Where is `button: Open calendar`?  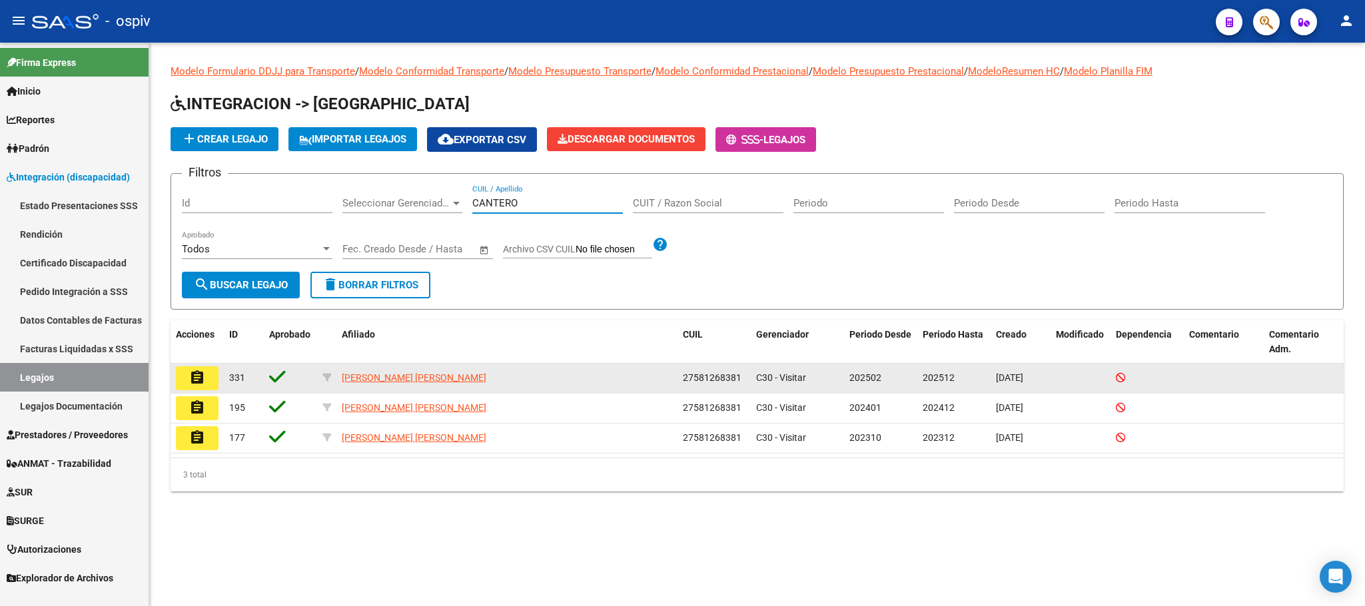 button: Open calendar is located at coordinates (484, 250).